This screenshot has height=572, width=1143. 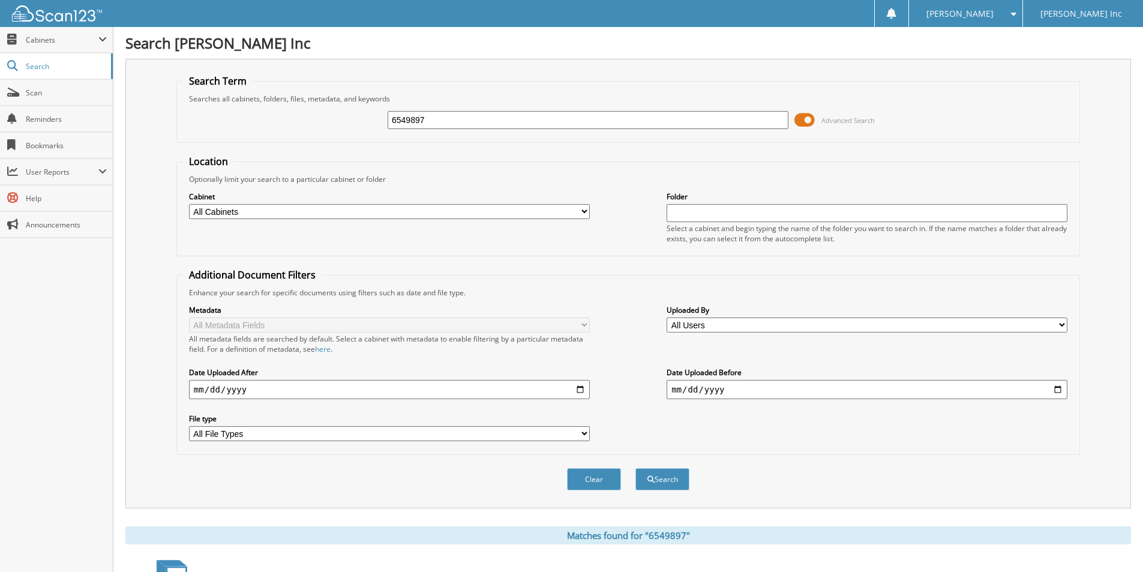 I want to click on span: Cabinets, so click(x=62, y=40).